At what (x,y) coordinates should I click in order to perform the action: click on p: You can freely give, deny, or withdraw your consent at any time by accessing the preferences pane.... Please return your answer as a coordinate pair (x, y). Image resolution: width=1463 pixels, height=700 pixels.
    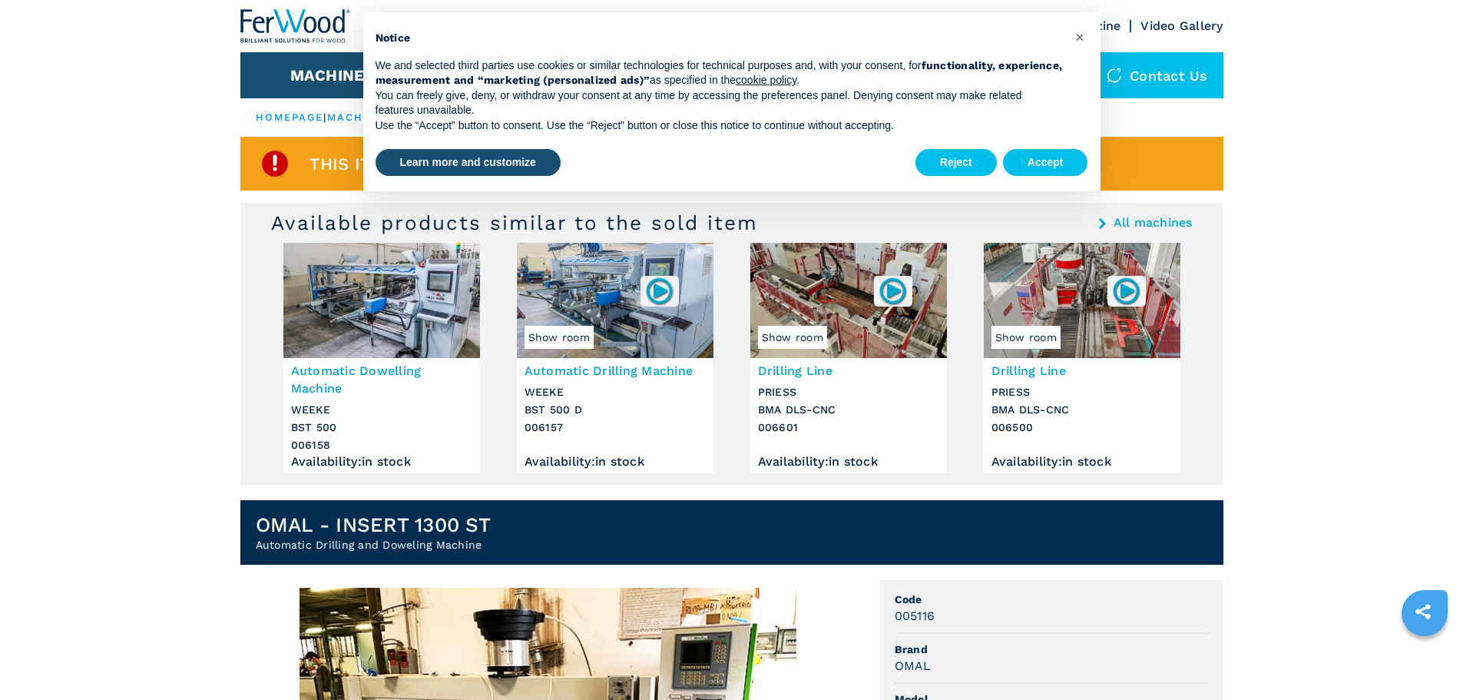
    Looking at the image, I should click on (720, 103).